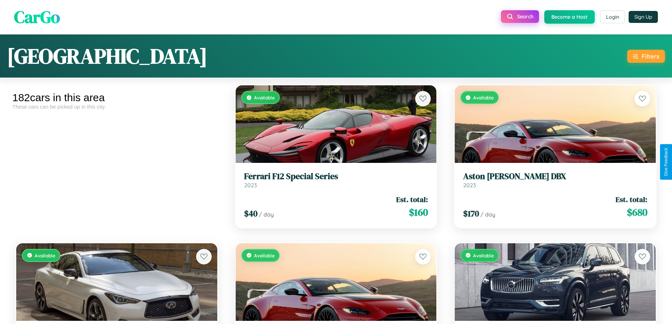 The width and height of the screenshot is (672, 324). I want to click on a: Ferrari F12 Special Series2023, so click(336, 180).